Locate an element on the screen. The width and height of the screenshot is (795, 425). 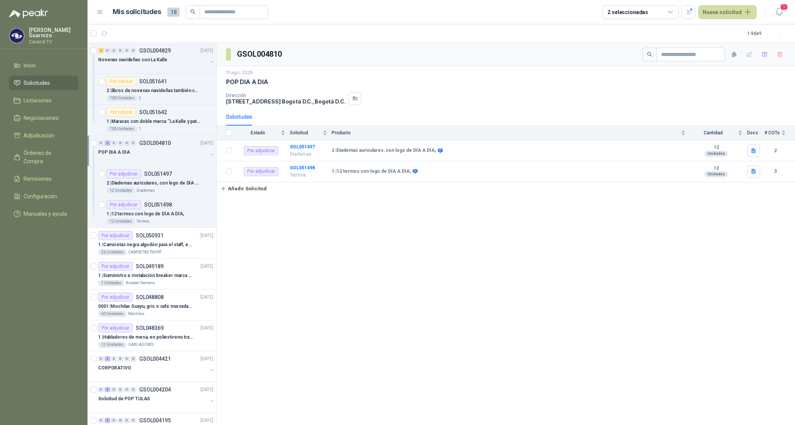
span: Negociaciones is located at coordinates (41, 118).